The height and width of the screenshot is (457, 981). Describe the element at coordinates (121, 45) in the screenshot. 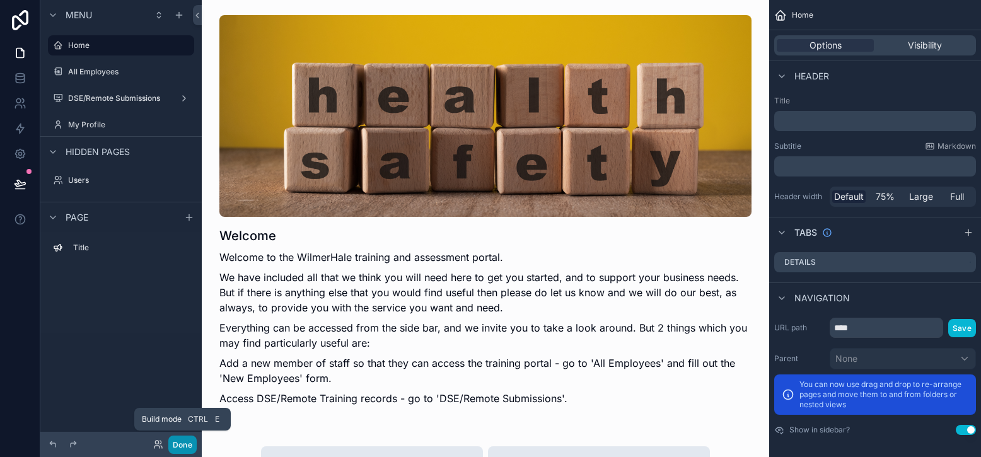

I see `a: Home` at that location.